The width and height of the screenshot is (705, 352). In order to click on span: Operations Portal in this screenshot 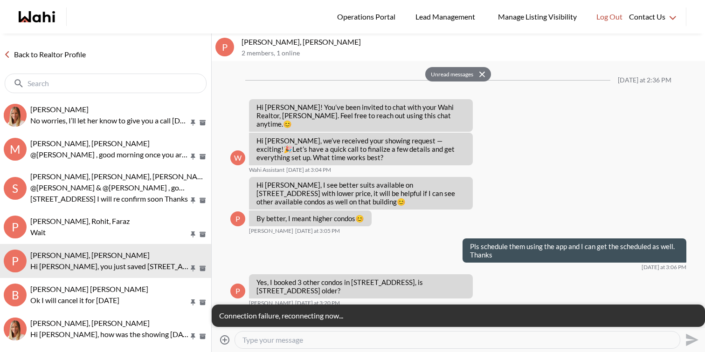, I will do `click(368, 17)`.